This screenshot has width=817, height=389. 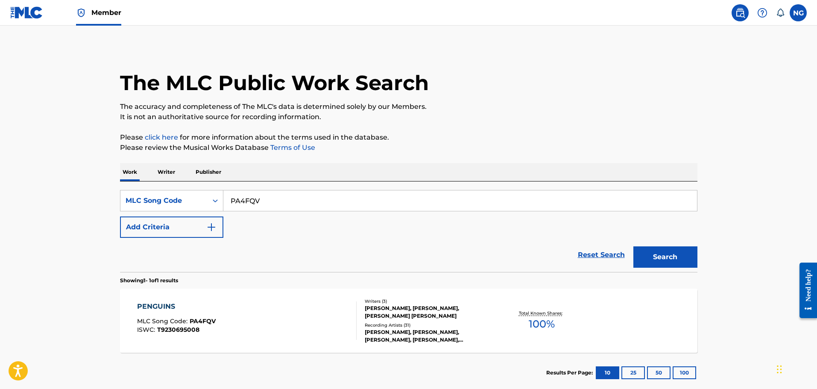 I want to click on img: MLC Logo, so click(x=26, y=12).